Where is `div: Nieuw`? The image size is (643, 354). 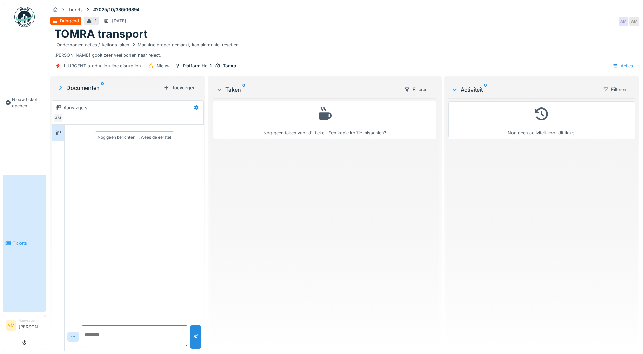
div: Nieuw is located at coordinates (163, 66).